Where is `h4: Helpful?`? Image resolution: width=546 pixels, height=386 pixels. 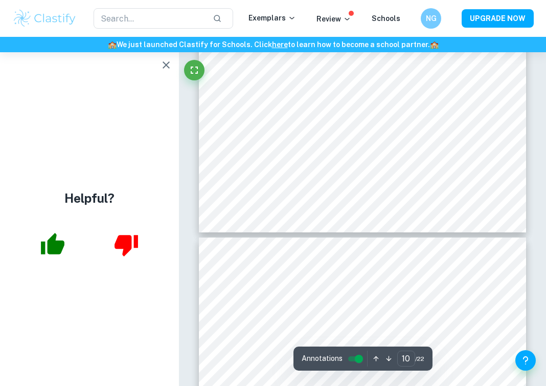
h4: Helpful? is located at coordinates (89, 198).